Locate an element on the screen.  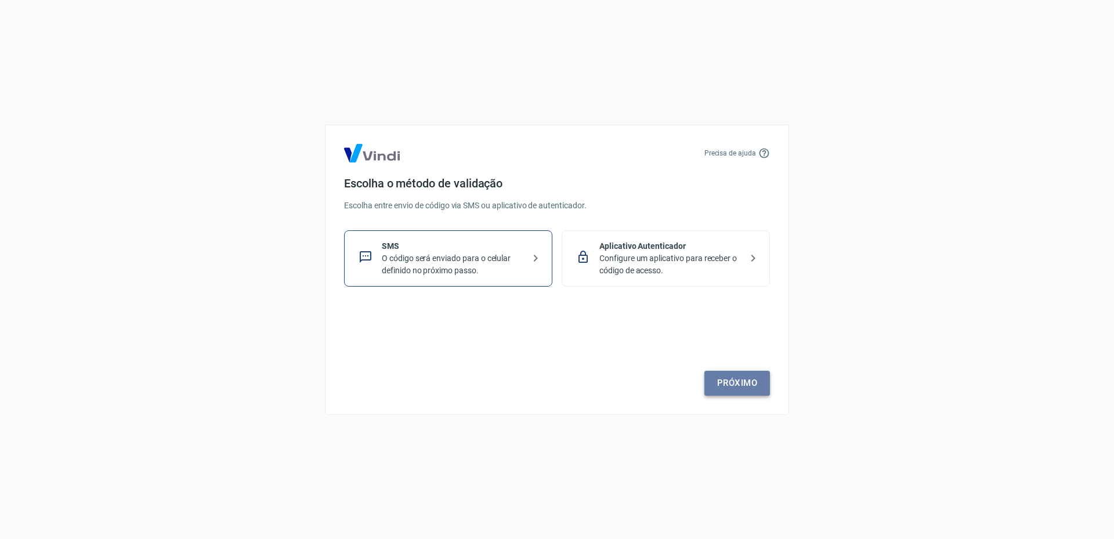
img: Logo Vind is located at coordinates (372, 153).